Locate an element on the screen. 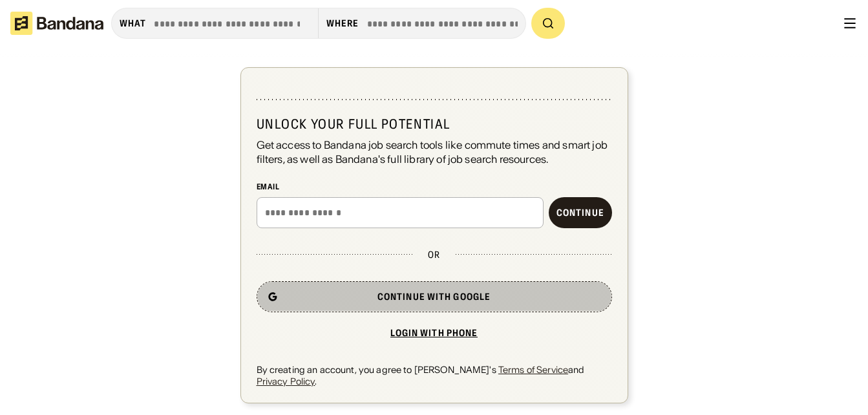 The image size is (868, 415). div: Where is located at coordinates (342, 23).